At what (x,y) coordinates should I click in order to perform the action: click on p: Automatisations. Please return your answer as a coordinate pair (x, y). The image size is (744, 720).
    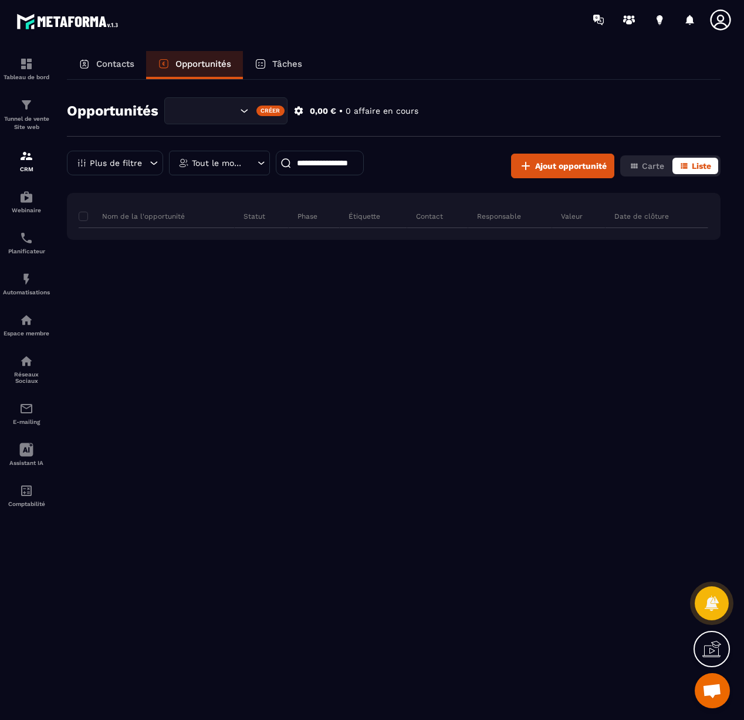
    Looking at the image, I should click on (26, 292).